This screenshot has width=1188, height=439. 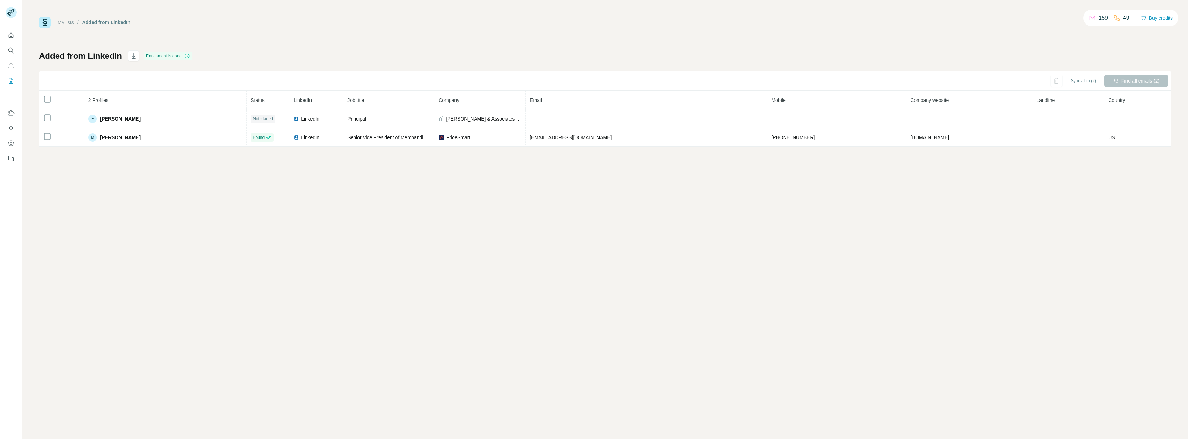 I want to click on button: My lists, so click(x=11, y=81).